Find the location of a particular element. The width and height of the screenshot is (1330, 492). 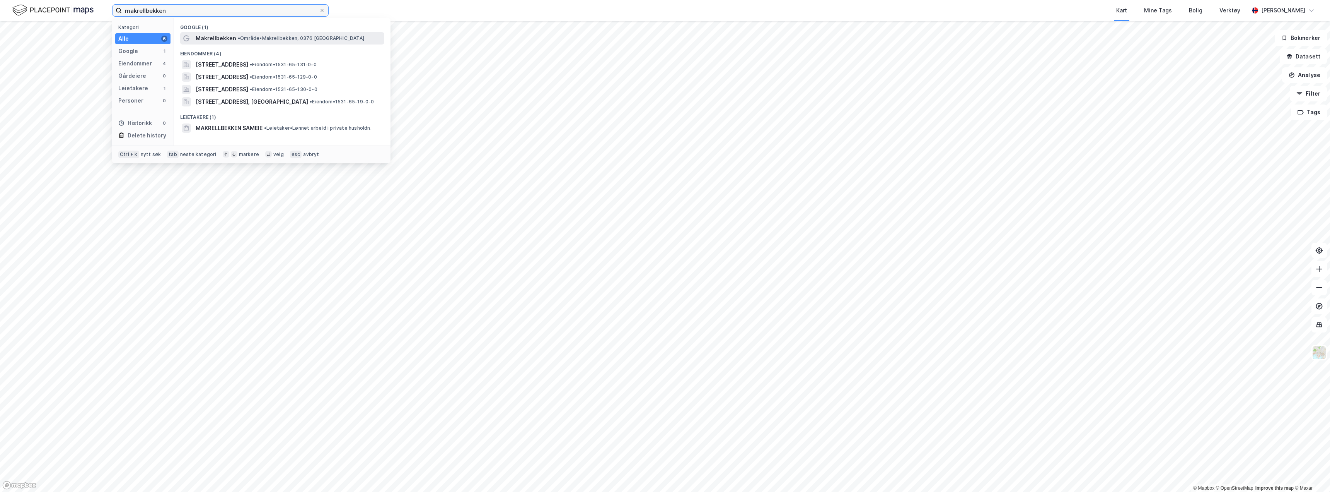

span: Makrellbekken is located at coordinates (216, 38).